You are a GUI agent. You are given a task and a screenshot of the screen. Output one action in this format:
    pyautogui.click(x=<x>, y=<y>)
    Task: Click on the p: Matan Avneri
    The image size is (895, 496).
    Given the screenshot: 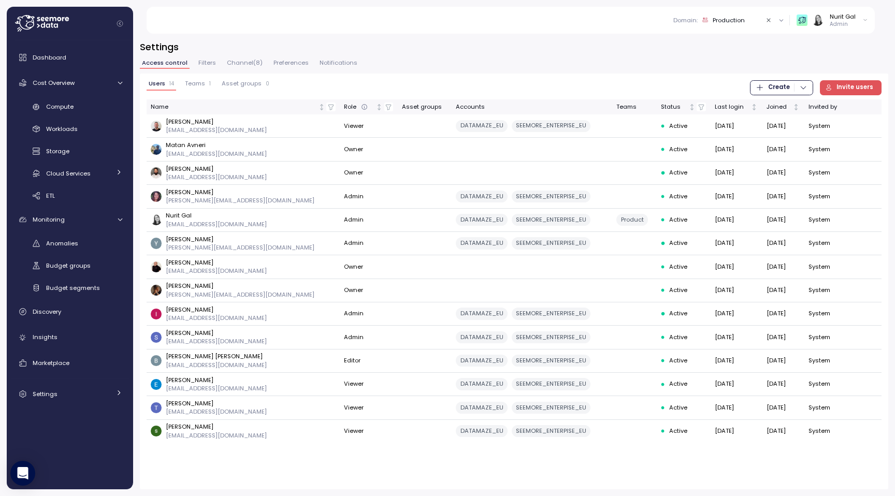 What is the action you would take?
    pyautogui.click(x=216, y=145)
    